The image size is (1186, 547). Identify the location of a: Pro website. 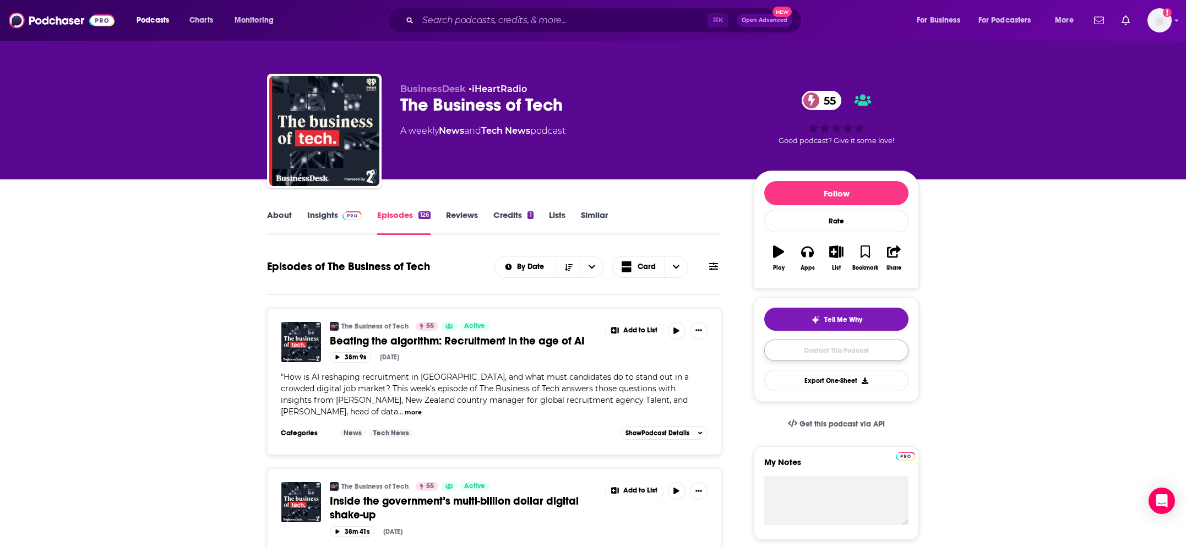
(905, 455).